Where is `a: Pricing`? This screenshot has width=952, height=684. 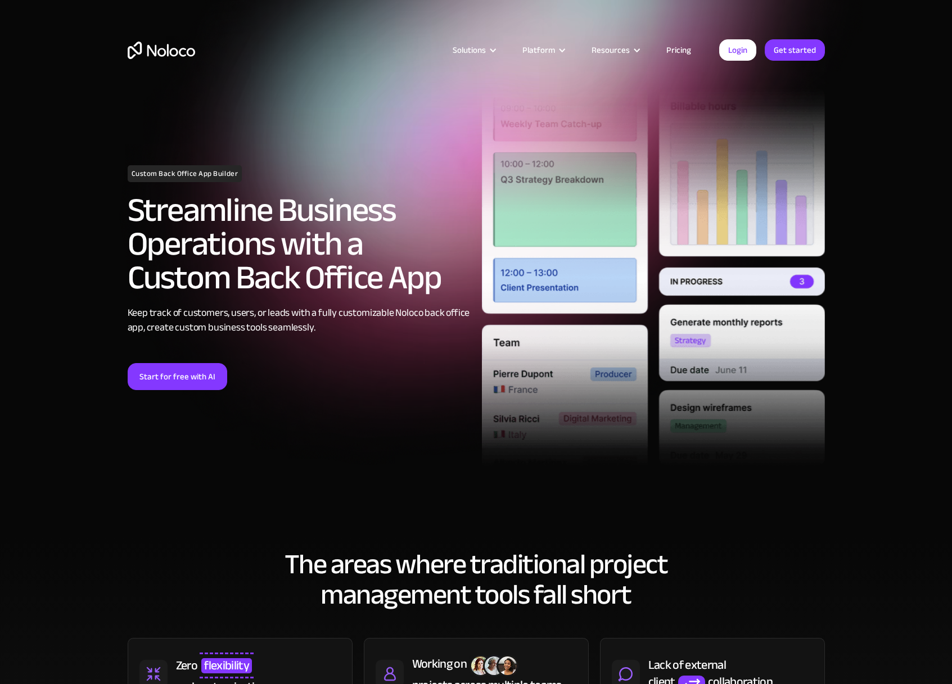
a: Pricing is located at coordinates (679, 50).